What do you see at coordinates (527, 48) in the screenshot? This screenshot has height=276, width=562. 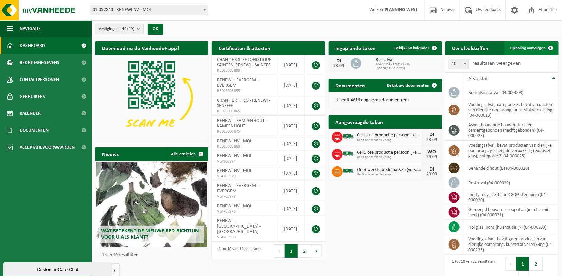 I see `span: Ophaling aanvragen` at bounding box center [527, 48].